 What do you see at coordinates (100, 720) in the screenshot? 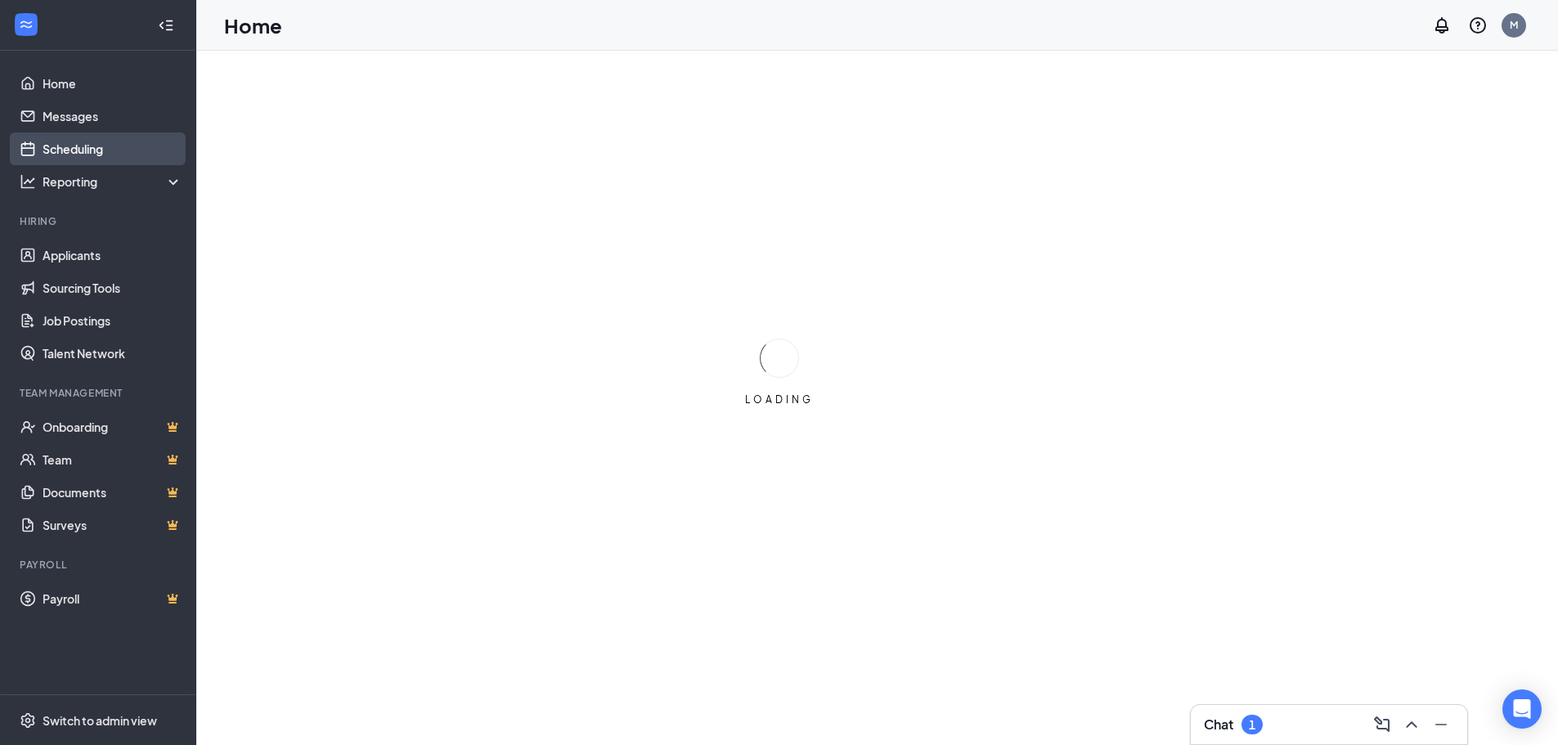
I see `div: Switch to admin view` at bounding box center [100, 720].